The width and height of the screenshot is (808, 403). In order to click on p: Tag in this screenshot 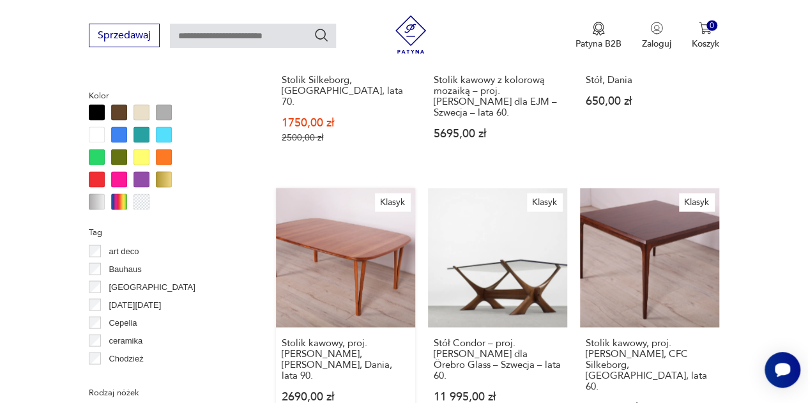, I will do `click(167, 232)`.